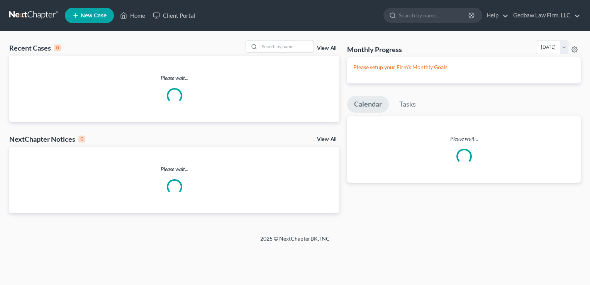  What do you see at coordinates (133, 15) in the screenshot?
I see `a: Home` at bounding box center [133, 15].